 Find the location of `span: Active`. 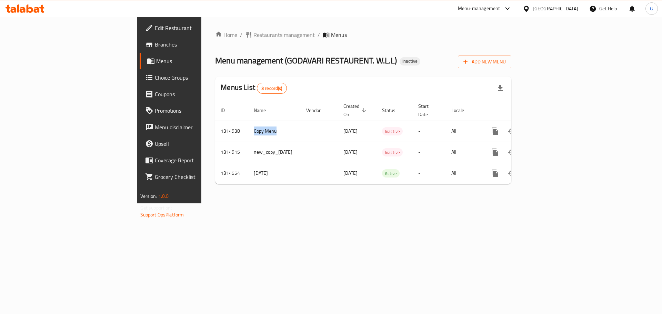

span: Active is located at coordinates (391, 173).